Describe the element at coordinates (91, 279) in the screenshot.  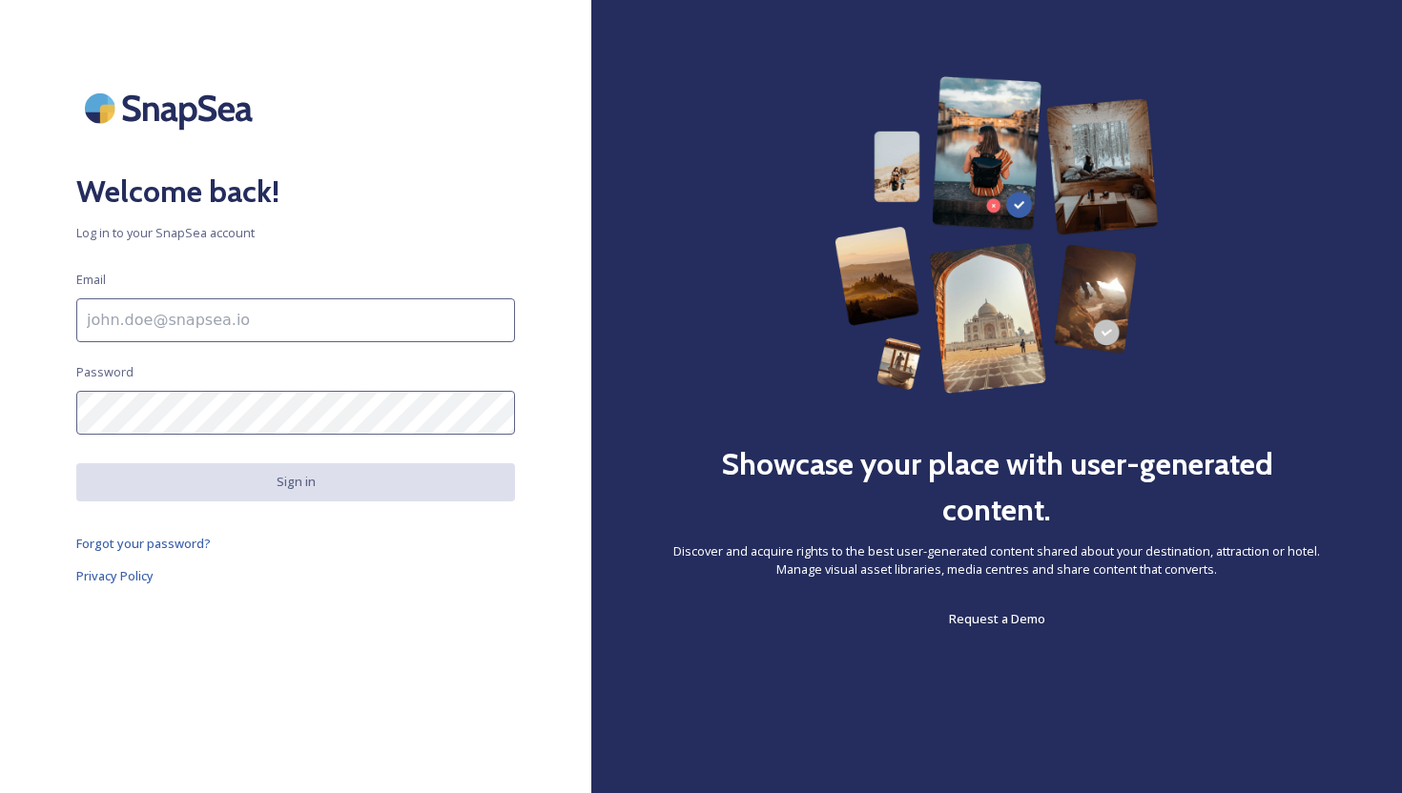
I see `span: Email` at that location.